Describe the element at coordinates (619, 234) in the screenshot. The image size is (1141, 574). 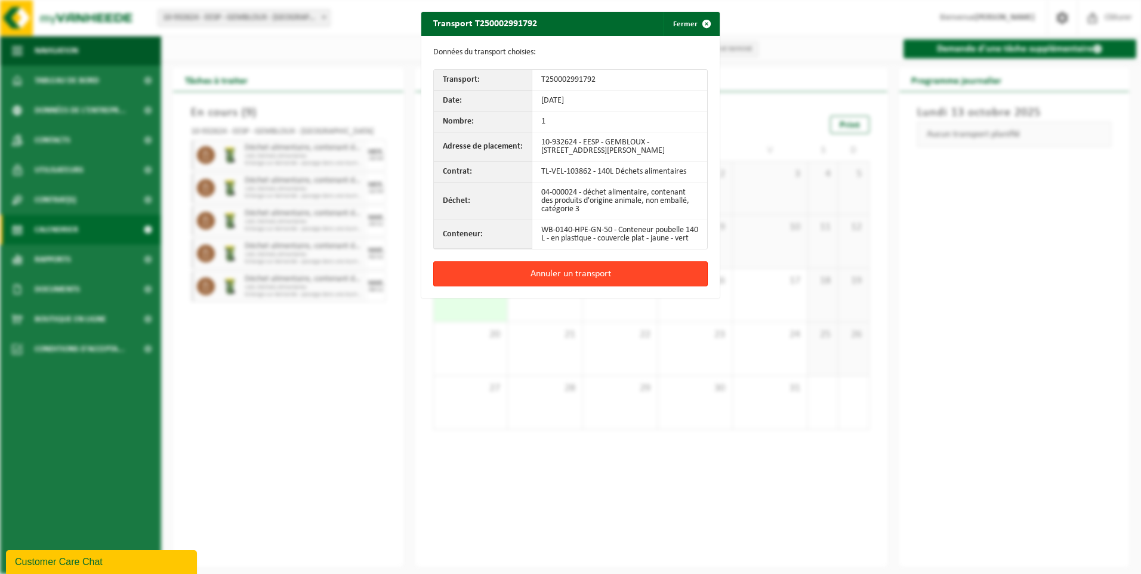
I see `td: WB-0140-HPE-GN-50 - Conteneur poubelle 140 L - en plastique - couvercle plat - jaune - vert` at that location.